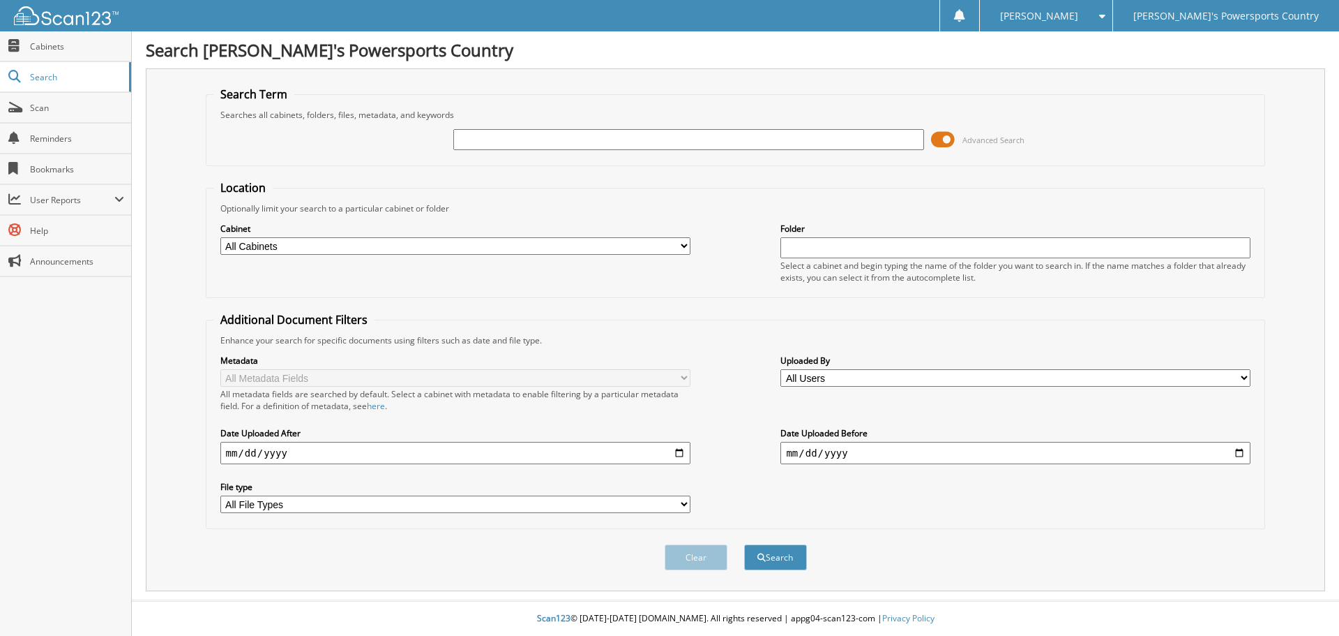 The width and height of the screenshot is (1339, 636). What do you see at coordinates (243, 188) in the screenshot?
I see `legend: Location` at bounding box center [243, 188].